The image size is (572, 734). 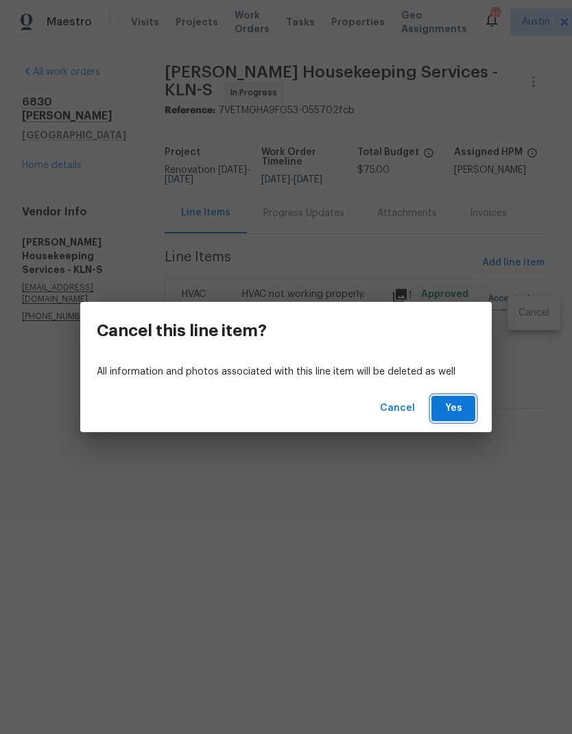 I want to click on span: Cancel, so click(x=397, y=408).